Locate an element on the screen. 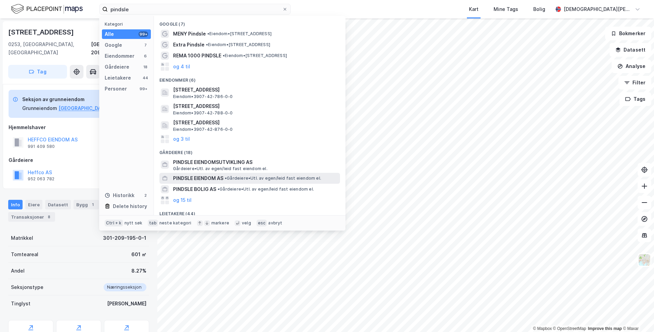  img: logo.f888ab2527a4732fd821a326f86c7f29.svg is located at coordinates (47, 9).